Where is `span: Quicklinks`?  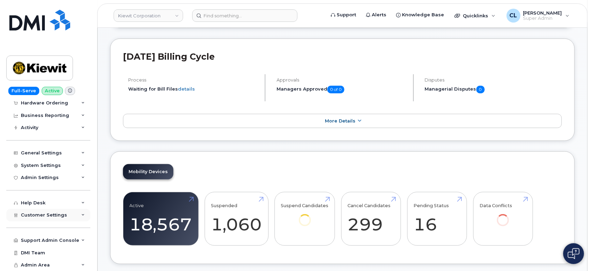
span: Quicklinks is located at coordinates (476, 16).